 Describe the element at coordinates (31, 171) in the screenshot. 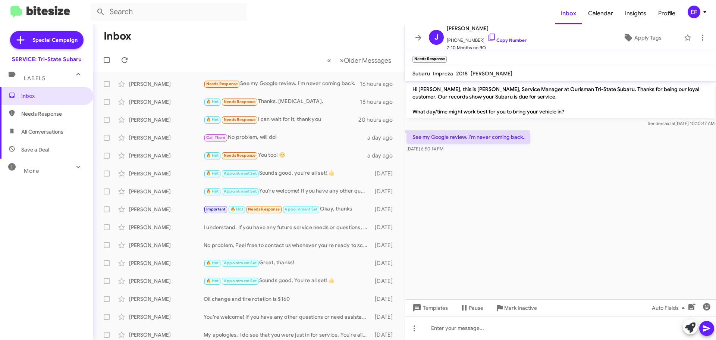

I see `span: More` at that location.